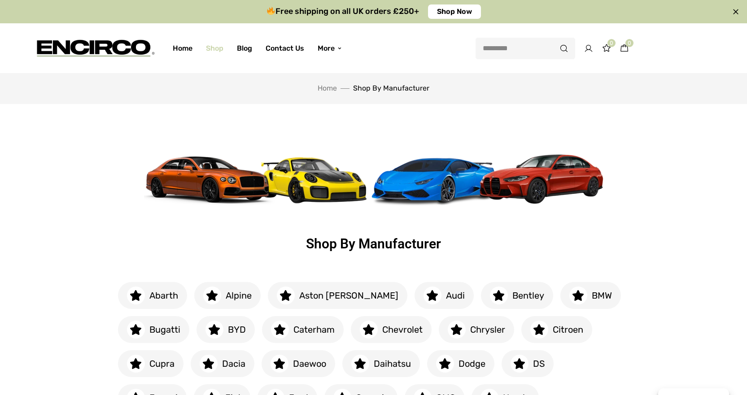 The width and height of the screenshot is (747, 395). Describe the element at coordinates (229, 330) in the screenshot. I see `a: BYD` at that location.